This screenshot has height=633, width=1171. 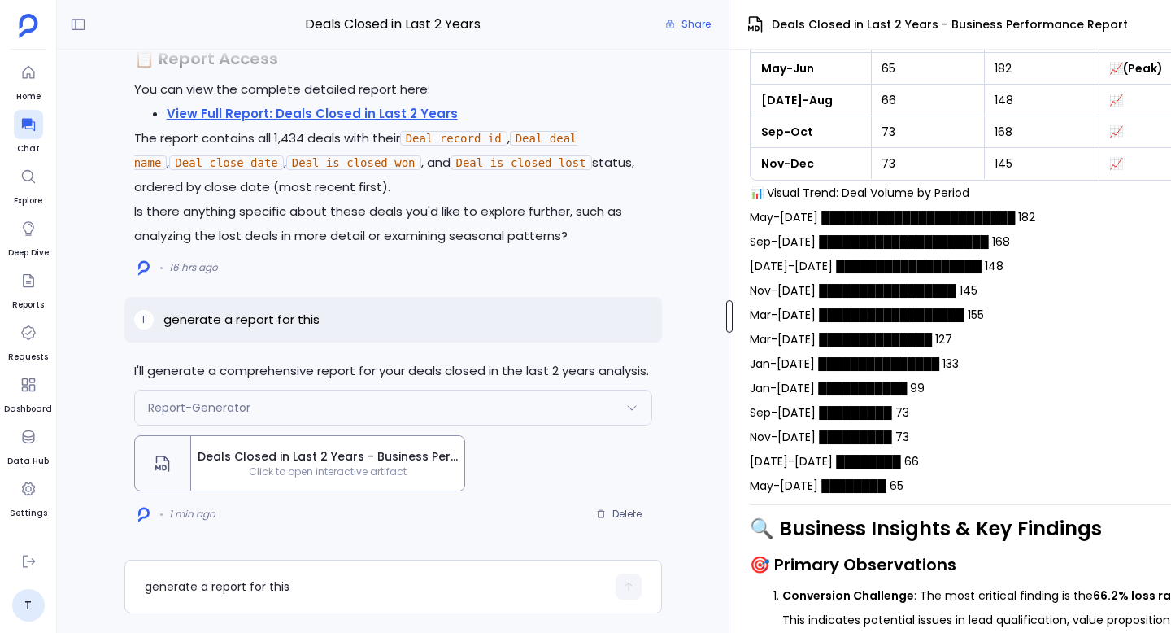 I want to click on a: Chat, so click(x=28, y=133).